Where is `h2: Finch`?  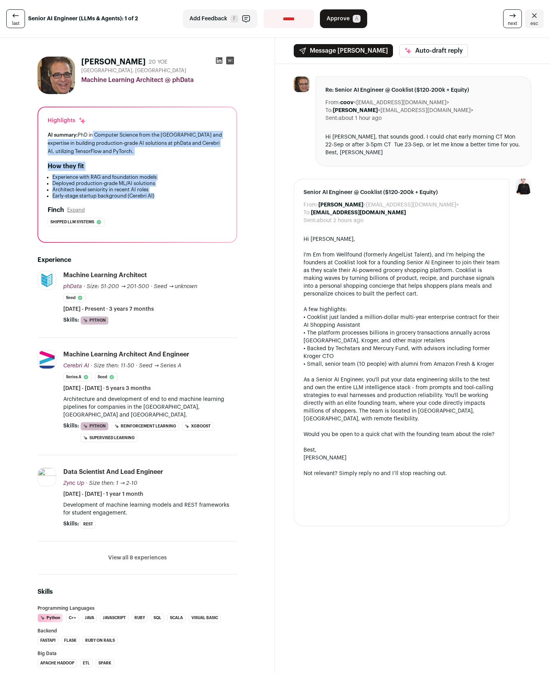 h2: Finch is located at coordinates (56, 210).